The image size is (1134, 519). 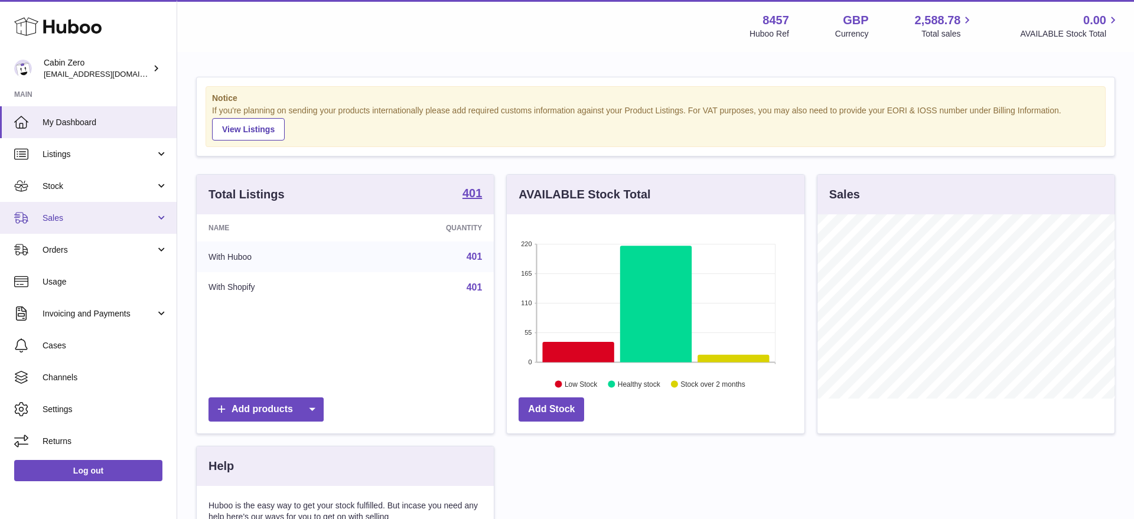 What do you see at coordinates (99, 154) in the screenshot?
I see `span: Listings` at bounding box center [99, 154].